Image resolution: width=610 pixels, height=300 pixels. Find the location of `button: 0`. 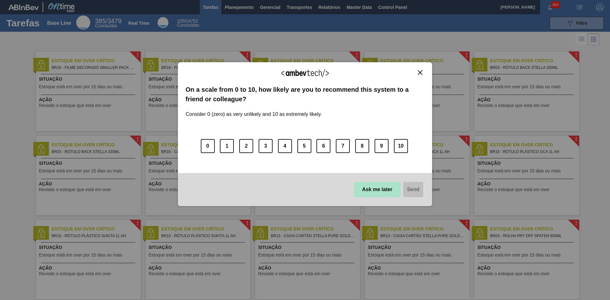

button: 0 is located at coordinates (208, 146).